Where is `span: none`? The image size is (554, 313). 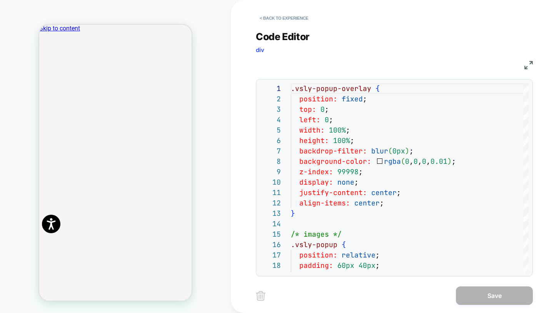 span: none is located at coordinates (346, 182).